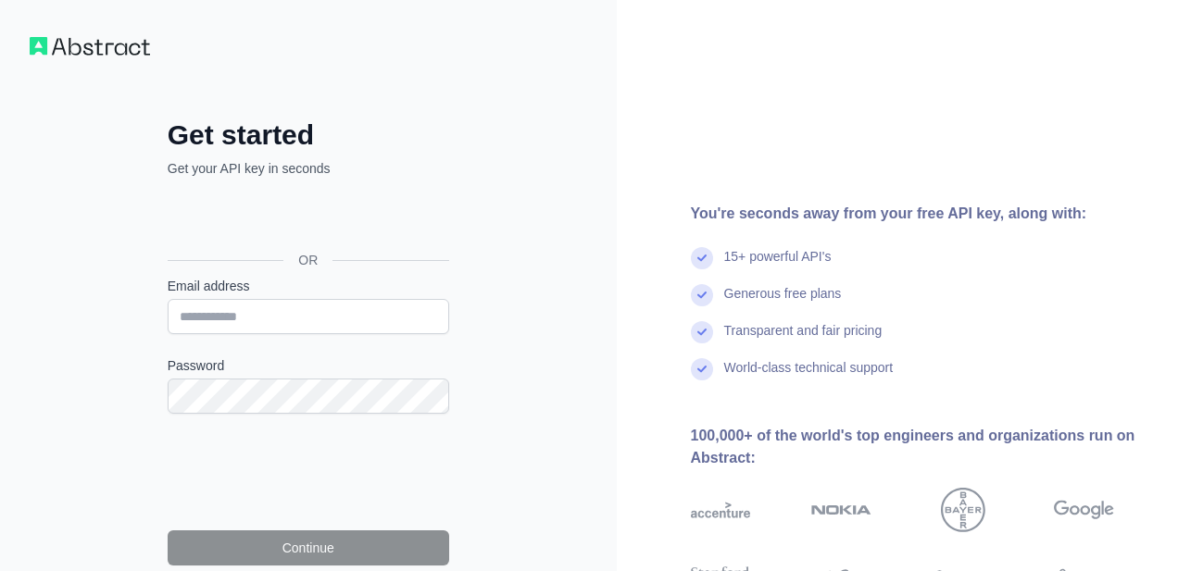 The image size is (1203, 571). Describe the element at coordinates (782, 303) in the screenshot. I see `div: Generous free plans` at that location.